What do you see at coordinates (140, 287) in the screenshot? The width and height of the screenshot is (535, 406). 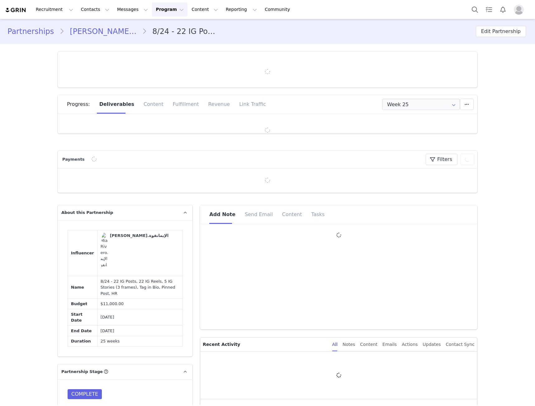 I see `td: 8/24 - 22 IG Posts, 22 IG Reels, 5 IG Stories (3 frames), Tag in Bio, Pinned Post, HR` at bounding box center [140, 287].